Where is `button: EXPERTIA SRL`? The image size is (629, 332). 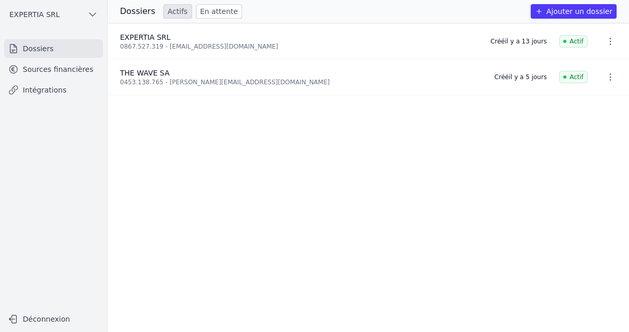
button: EXPERTIA SRL is located at coordinates (53, 14).